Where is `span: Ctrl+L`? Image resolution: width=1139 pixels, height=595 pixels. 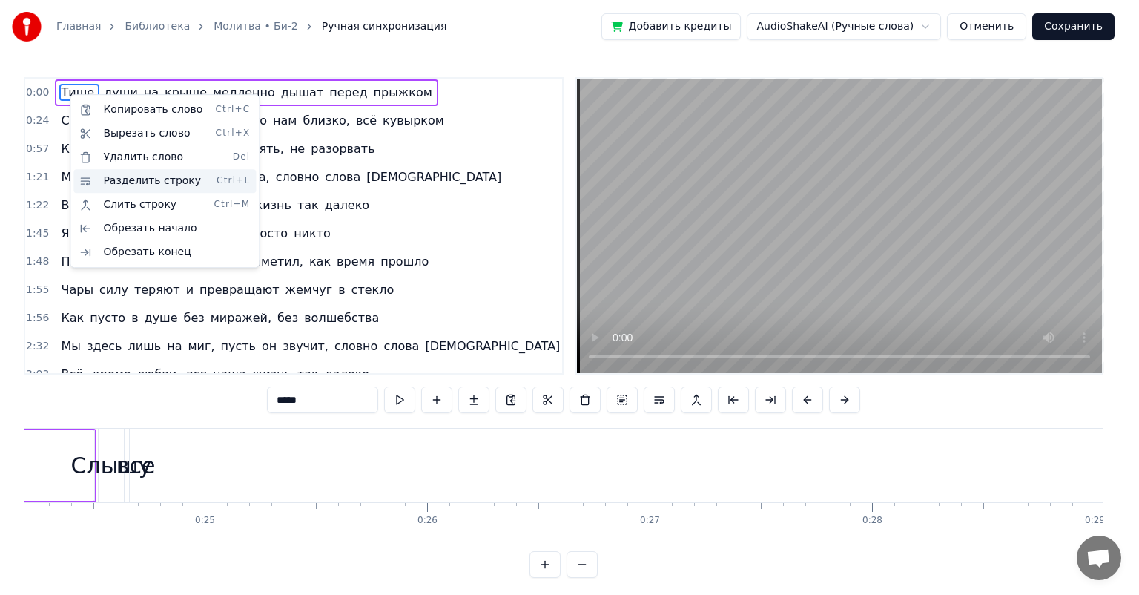 span: Ctrl+L is located at coordinates (233, 181).